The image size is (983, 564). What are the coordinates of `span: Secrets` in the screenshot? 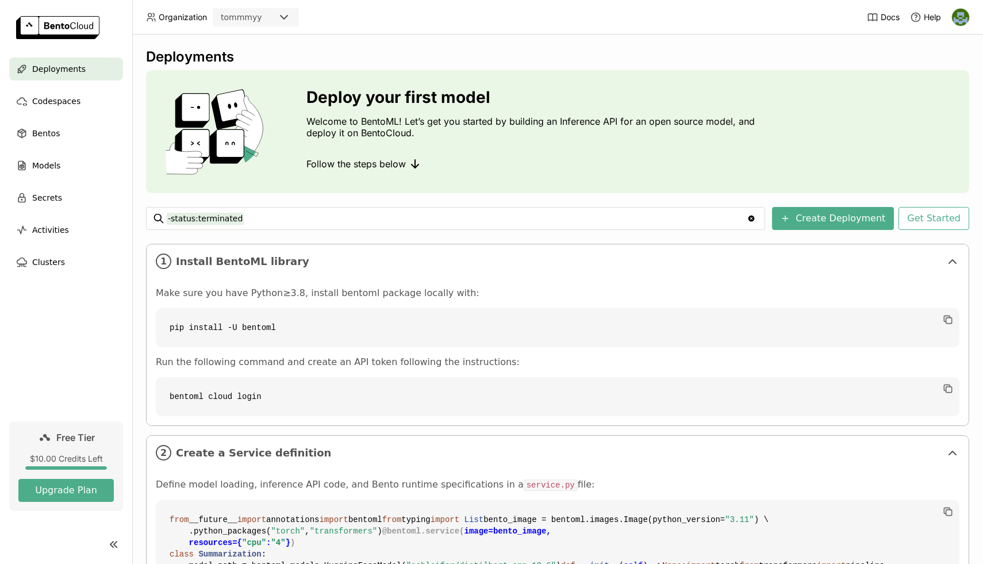 It's located at (47, 198).